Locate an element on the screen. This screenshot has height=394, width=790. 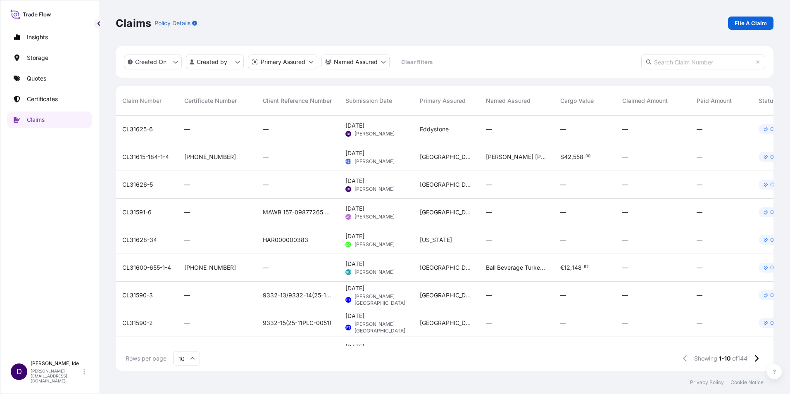
span: CL31625-6 is located at coordinates (138, 129).